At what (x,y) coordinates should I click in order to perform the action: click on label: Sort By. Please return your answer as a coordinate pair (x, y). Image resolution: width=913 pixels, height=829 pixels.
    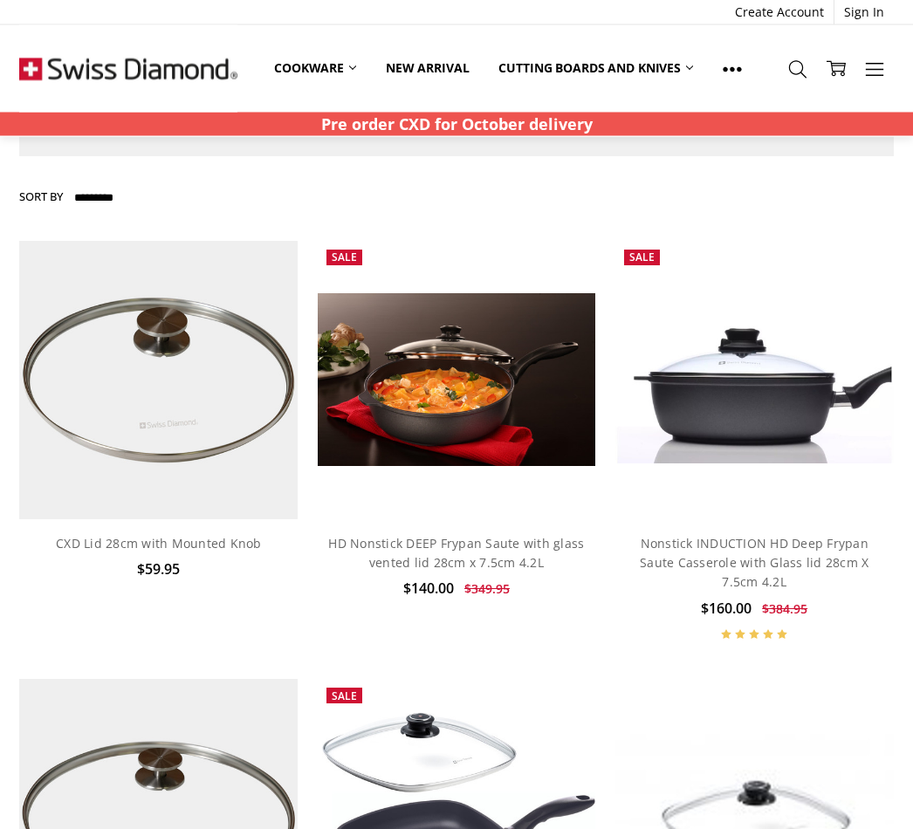
    Looking at the image, I should click on (41, 197).